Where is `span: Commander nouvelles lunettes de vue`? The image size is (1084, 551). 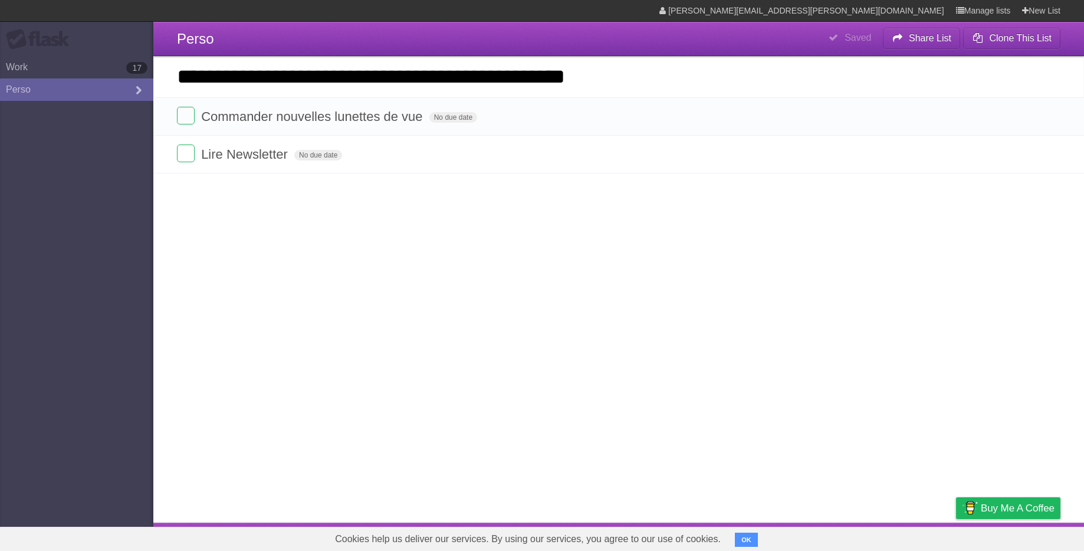
span: Commander nouvelles lunettes de vue is located at coordinates (313, 116).